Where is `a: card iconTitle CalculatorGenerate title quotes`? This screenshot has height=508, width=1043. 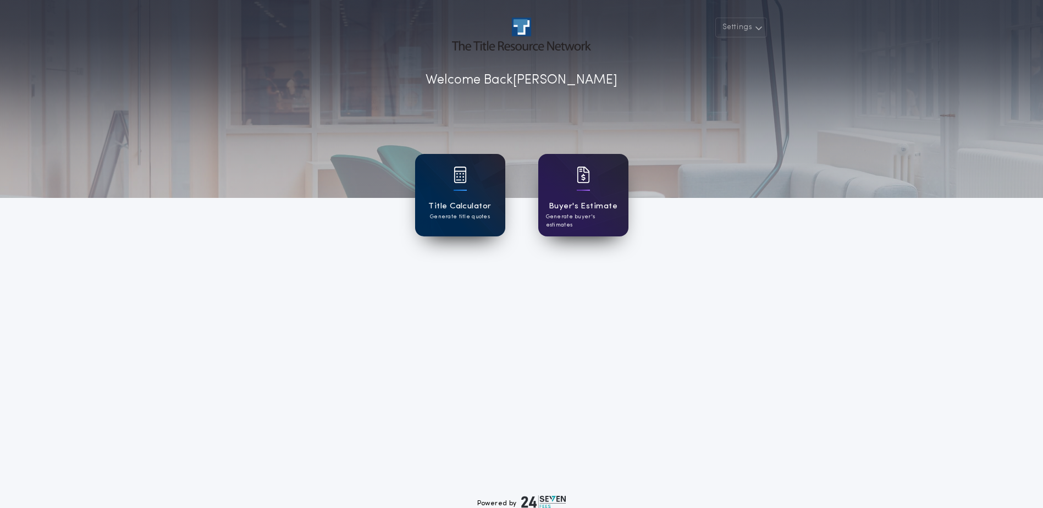 a: card iconTitle CalculatorGenerate title quotes is located at coordinates (460, 195).